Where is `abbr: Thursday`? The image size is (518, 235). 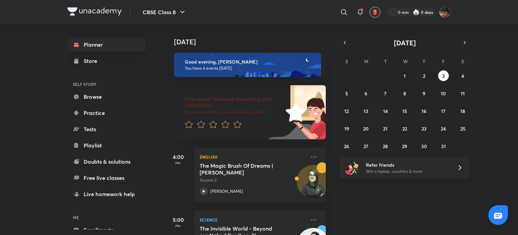
abbr: Thursday is located at coordinates (424, 61).